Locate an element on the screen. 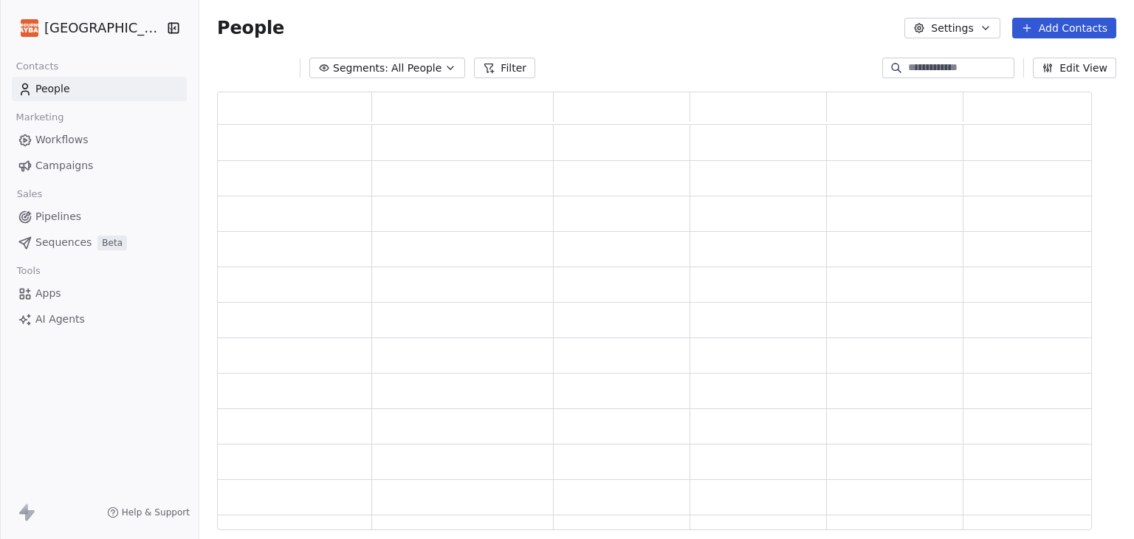 This screenshot has height=539, width=1134. button: Add Contacts is located at coordinates (1064, 28).